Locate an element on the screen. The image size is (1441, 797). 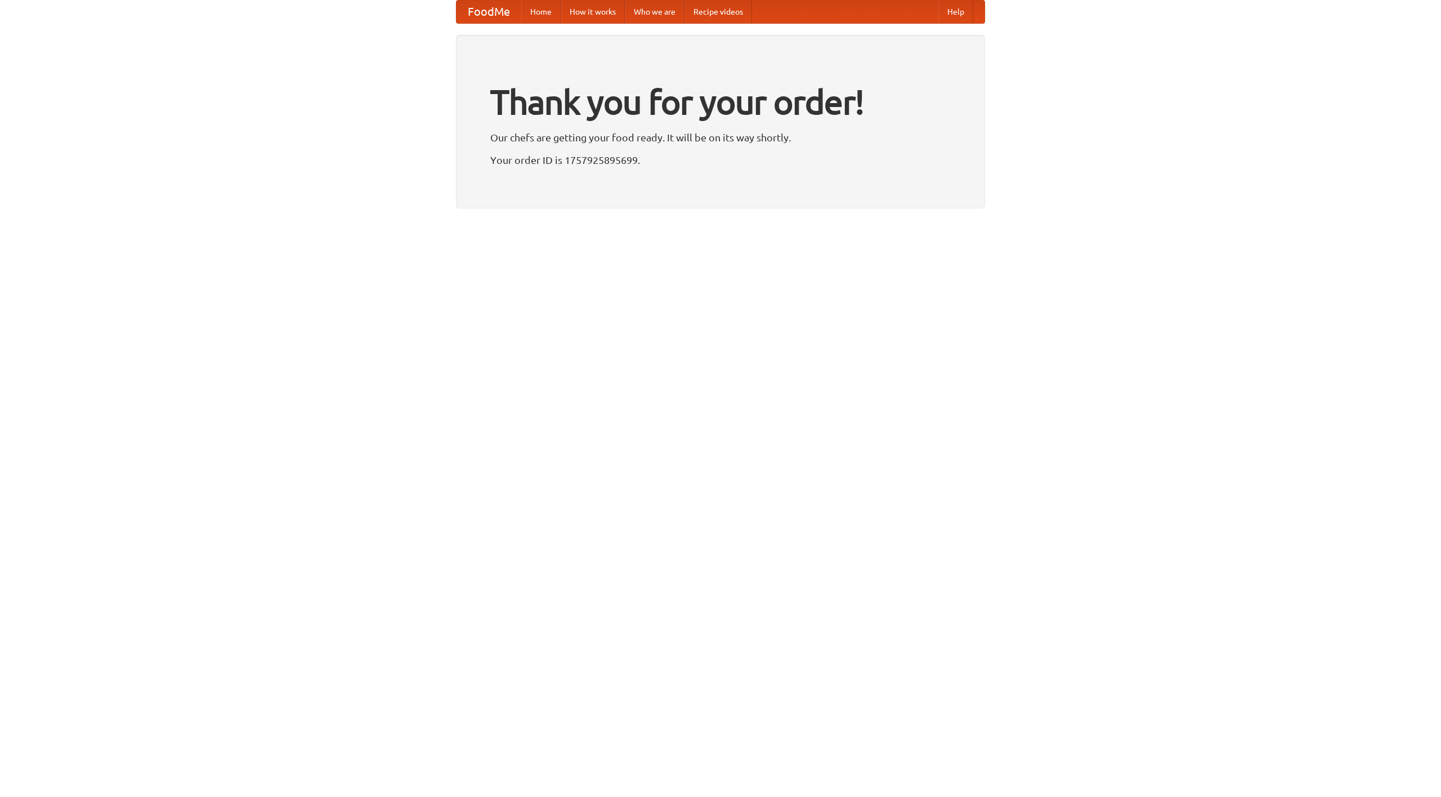
a: Home is located at coordinates (541, 12).